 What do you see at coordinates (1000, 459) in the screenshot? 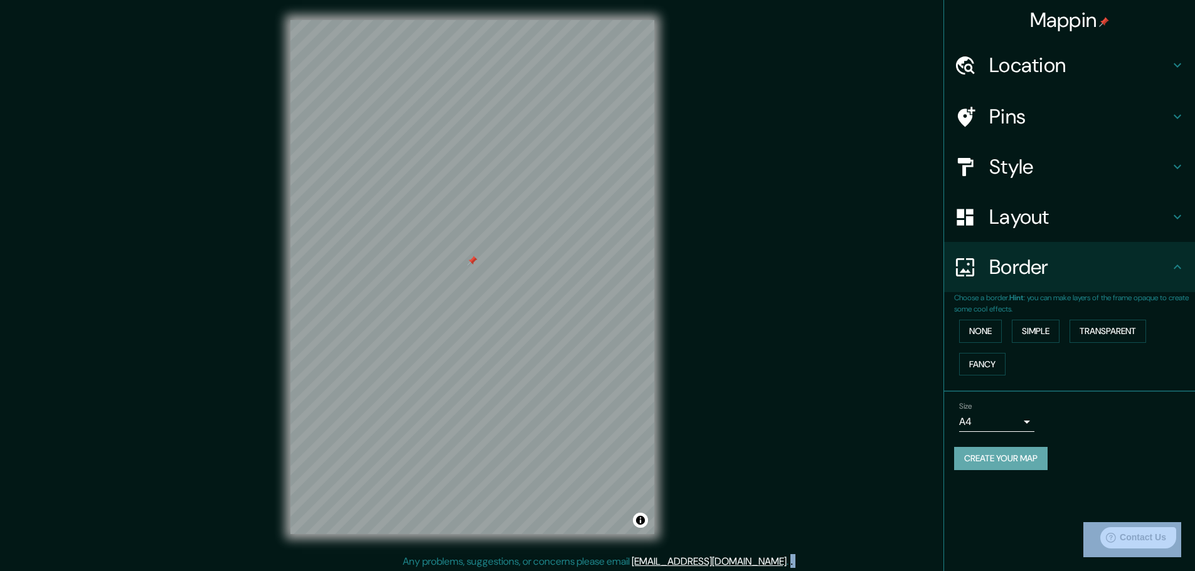
I see `button: Create your map` at bounding box center [1000, 459].